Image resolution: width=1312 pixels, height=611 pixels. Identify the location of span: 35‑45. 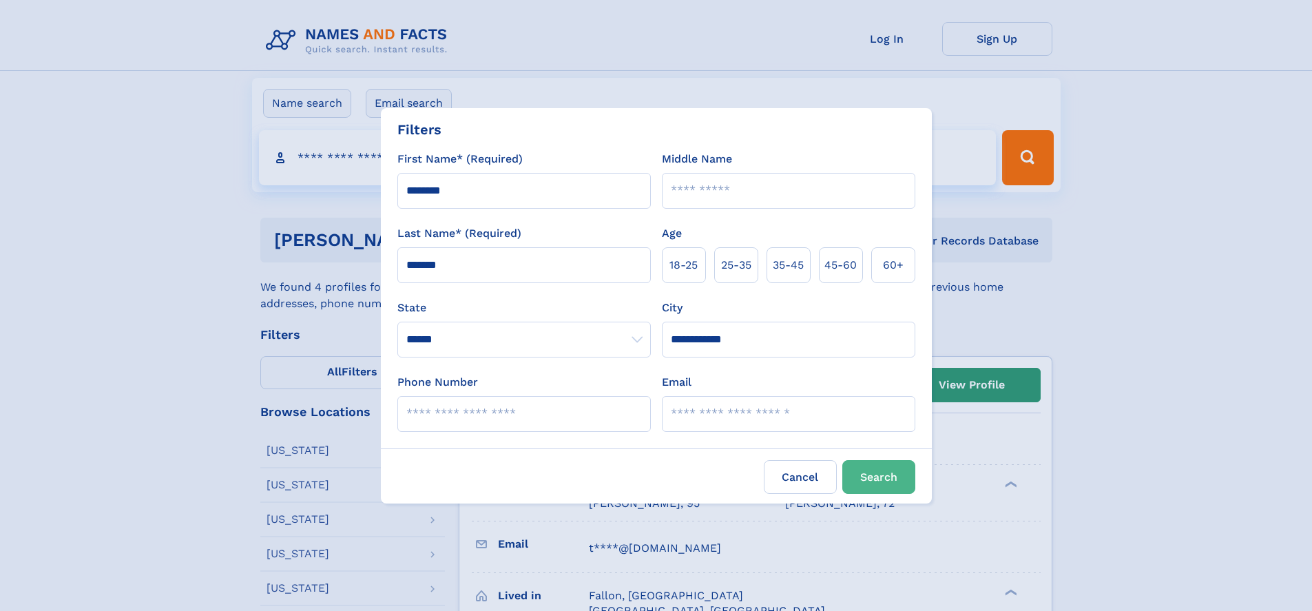
(788, 265).